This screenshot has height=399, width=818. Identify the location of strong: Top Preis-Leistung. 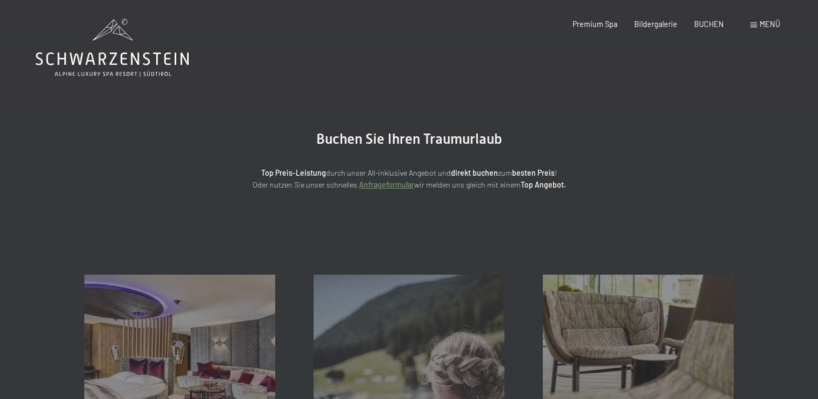
(294, 173).